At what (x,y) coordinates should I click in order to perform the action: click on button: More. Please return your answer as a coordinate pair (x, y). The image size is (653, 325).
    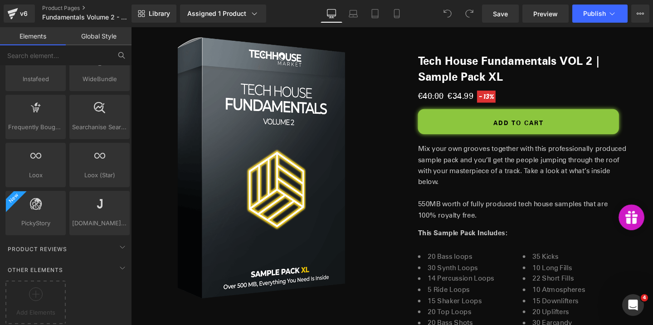
    Looking at the image, I should click on (641, 14).